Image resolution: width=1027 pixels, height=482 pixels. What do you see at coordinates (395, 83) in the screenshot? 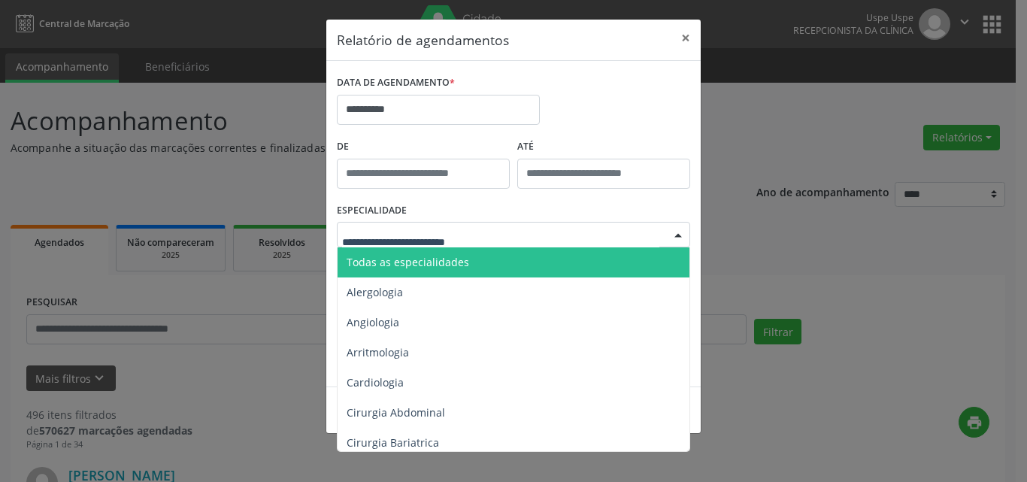
I see `label: DATA DE AGENDAMENTO` at bounding box center [395, 83].